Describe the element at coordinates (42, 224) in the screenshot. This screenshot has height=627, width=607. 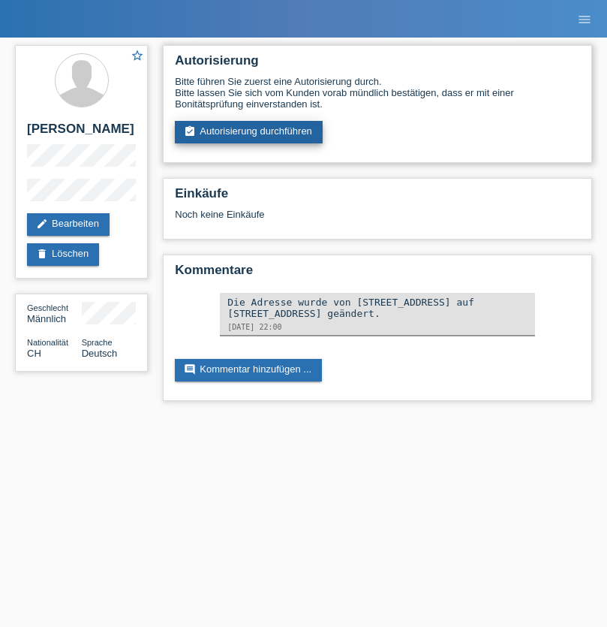
I see `i: edit` at that location.